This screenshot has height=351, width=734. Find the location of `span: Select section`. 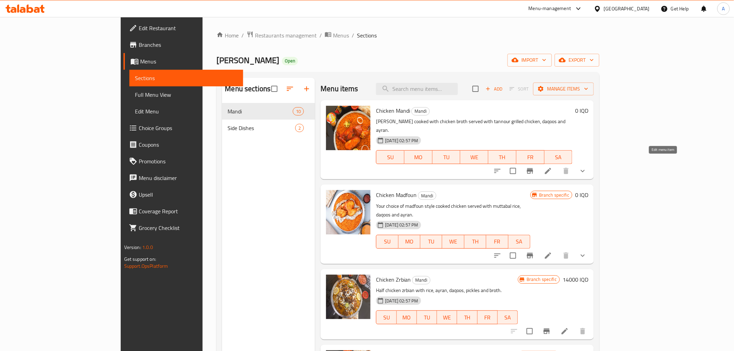

span: Select section is located at coordinates (475, 89).